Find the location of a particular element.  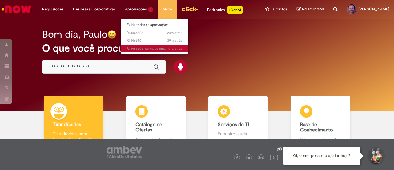

a: Catálogo de Ofertas Abra uma solicitação is located at coordinates (156, 122).